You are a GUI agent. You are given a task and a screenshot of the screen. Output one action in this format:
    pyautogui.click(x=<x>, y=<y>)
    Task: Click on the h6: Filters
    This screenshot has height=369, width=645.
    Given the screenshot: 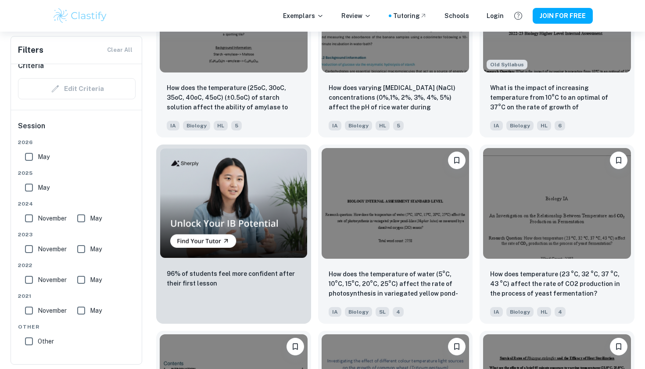 What is the action you would take?
    pyautogui.click(x=31, y=50)
    